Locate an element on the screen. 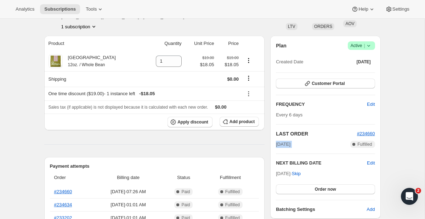 Image resolution: width=425 pixels, height=219 pixels. th: Unit Price is located at coordinates (200, 44).